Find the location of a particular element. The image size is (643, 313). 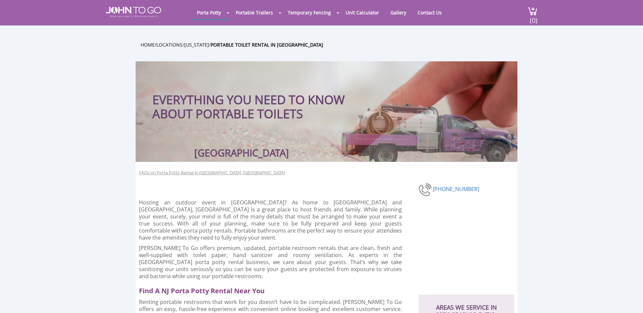

img: cart a is located at coordinates (533, 11).